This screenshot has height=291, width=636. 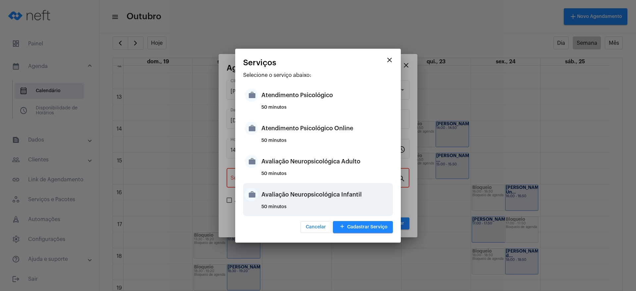 I want to click on span: Serviços, so click(x=260, y=63).